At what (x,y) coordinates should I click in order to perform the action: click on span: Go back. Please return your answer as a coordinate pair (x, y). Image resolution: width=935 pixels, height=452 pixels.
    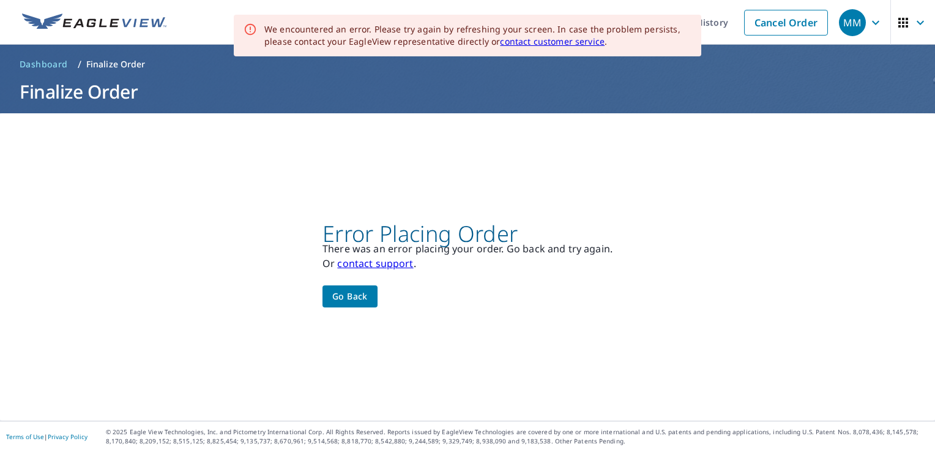
    Looking at the image, I should click on (350, 296).